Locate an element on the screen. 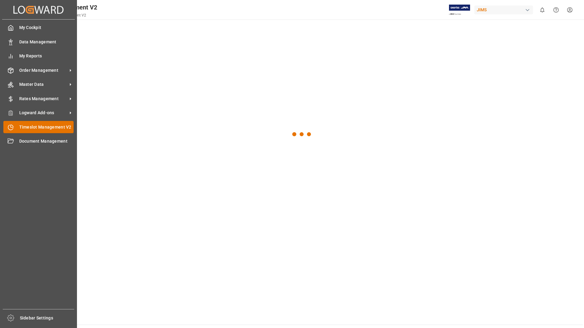 Image resolution: width=584 pixels, height=328 pixels. span: Data Management is located at coordinates (46, 42).